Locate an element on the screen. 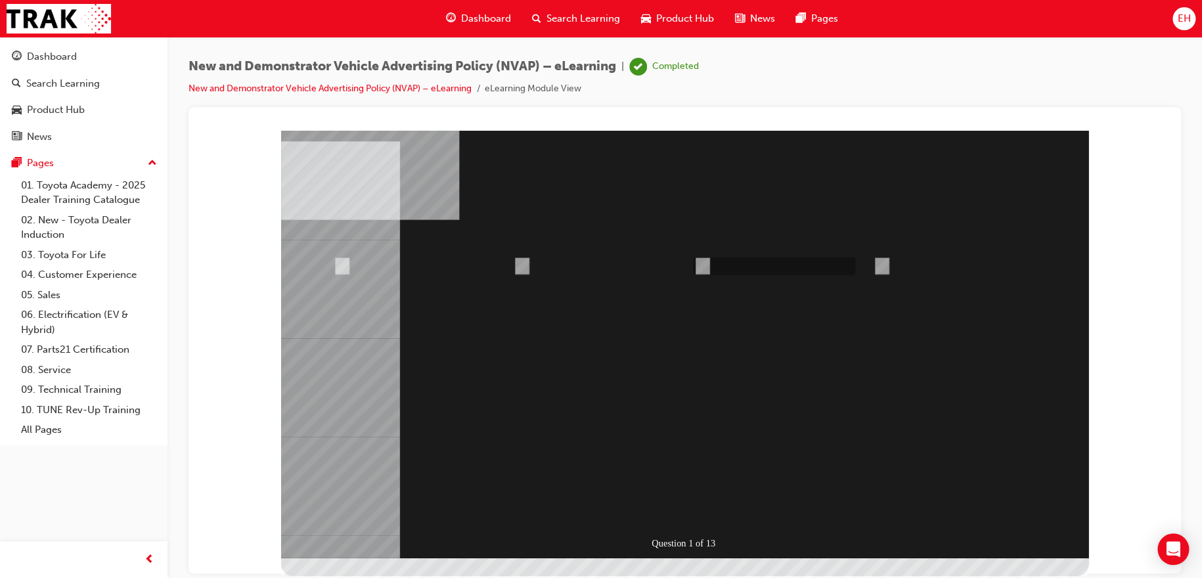 The image size is (1202, 578). button: EH is located at coordinates (1183, 18).